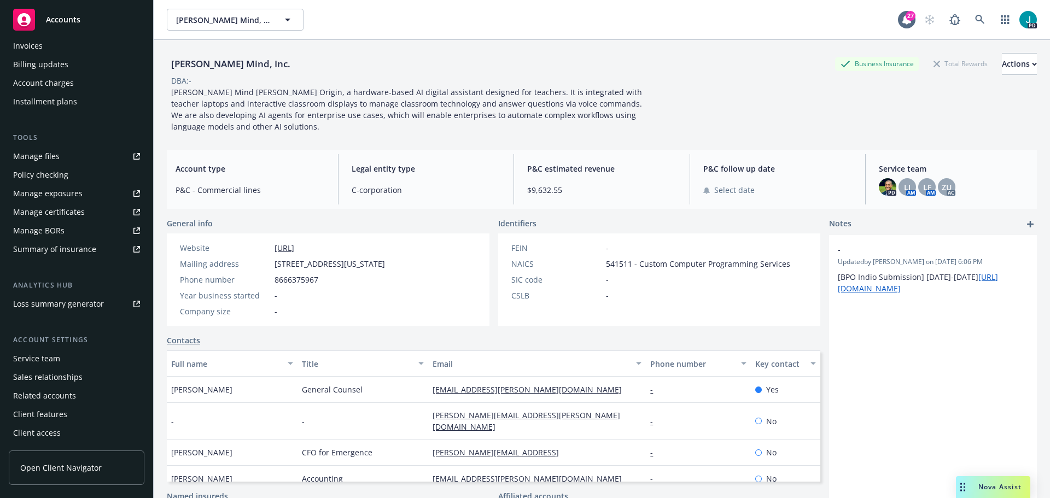  I want to click on div: Loss summary generator, so click(59, 304).